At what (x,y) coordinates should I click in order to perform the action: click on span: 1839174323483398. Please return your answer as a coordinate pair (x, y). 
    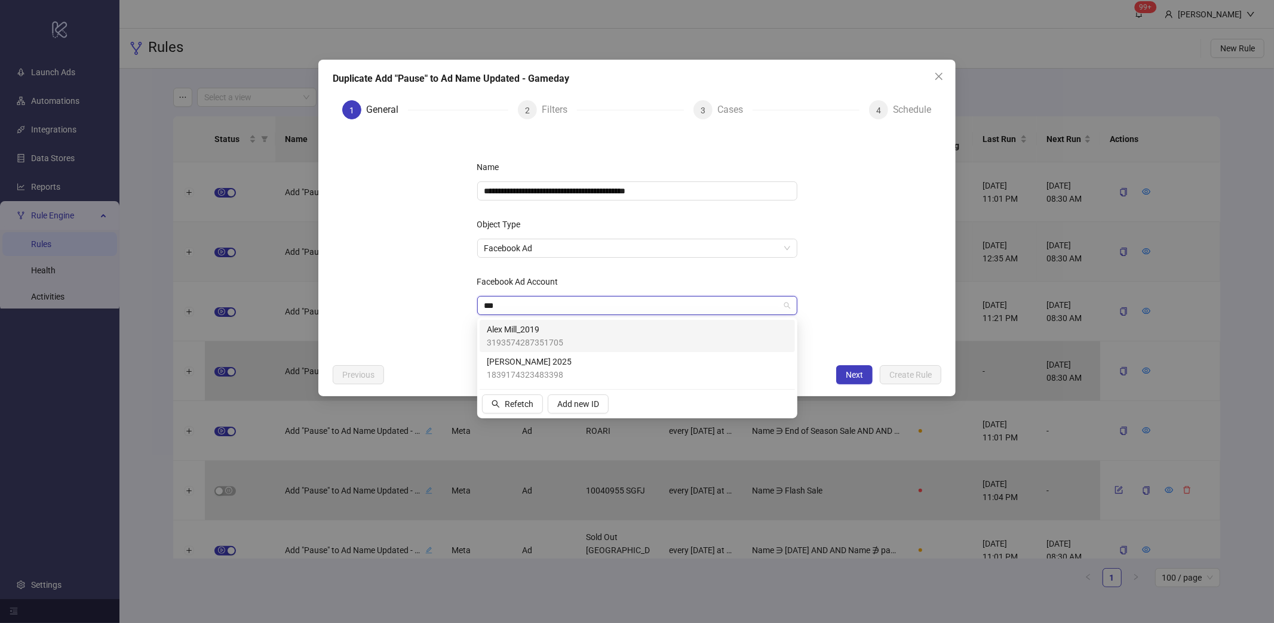
    Looking at the image, I should click on (529, 375).